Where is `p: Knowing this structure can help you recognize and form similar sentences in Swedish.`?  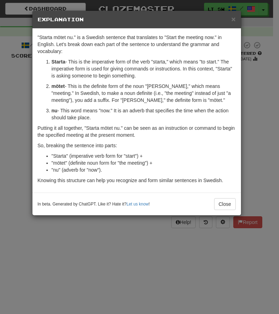
p: Knowing this structure can help you recognize and form similar sentences in Swedish. is located at coordinates (137, 180).